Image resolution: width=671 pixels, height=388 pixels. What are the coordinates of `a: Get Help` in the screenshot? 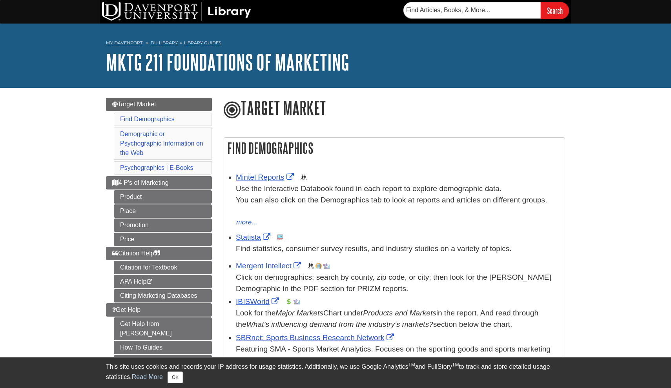 It's located at (159, 310).